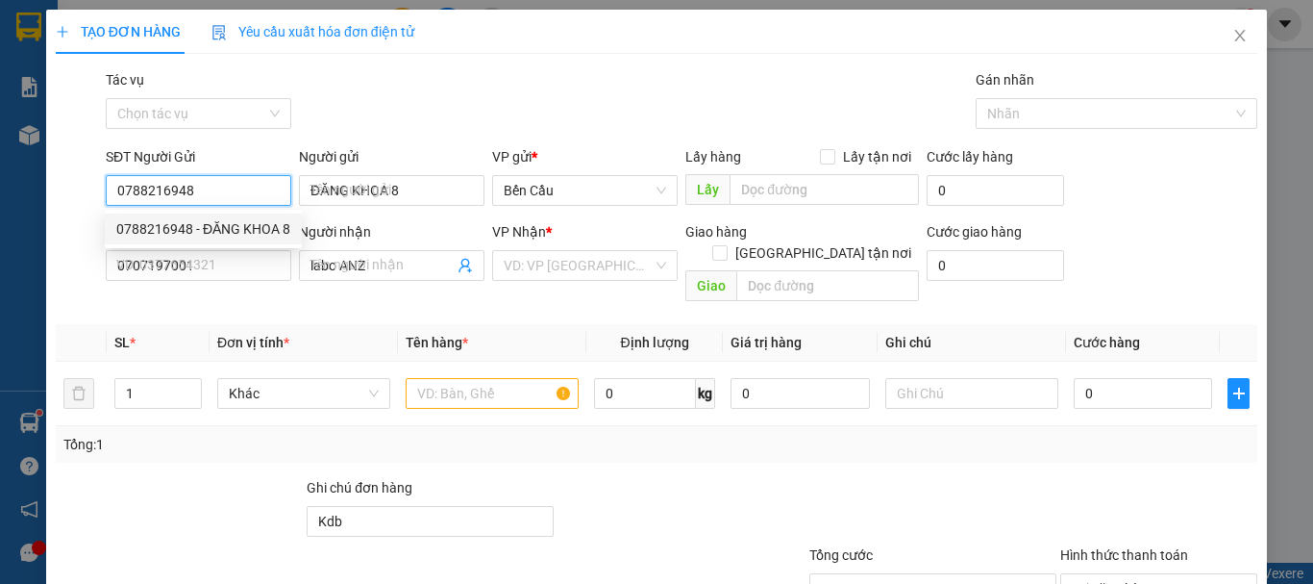 This screenshot has width=1313, height=584. What do you see at coordinates (716, 232) in the screenshot?
I see `span: Giao hàng` at bounding box center [716, 232].